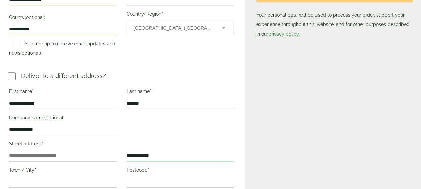 Image resolution: width=421 pixels, height=189 pixels. I want to click on span: United Kingdom (UK), so click(174, 28).